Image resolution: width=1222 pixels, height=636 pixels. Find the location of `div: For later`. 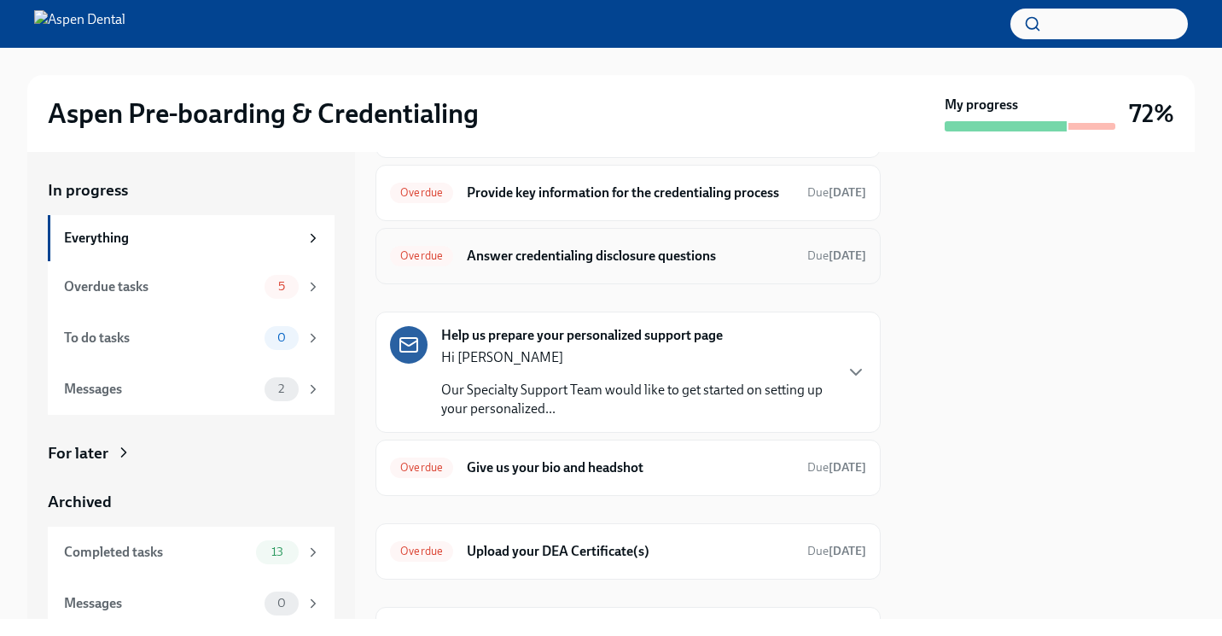

div: For later is located at coordinates (78, 453).